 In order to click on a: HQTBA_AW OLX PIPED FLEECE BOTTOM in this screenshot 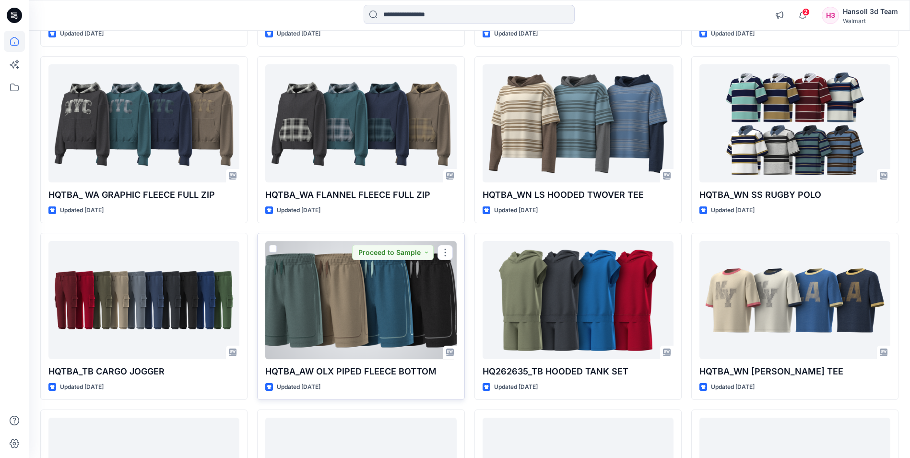, I will do `click(361, 299)`.